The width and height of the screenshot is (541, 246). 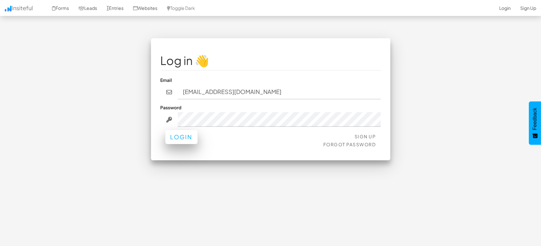 What do you see at coordinates (535, 119) in the screenshot?
I see `span: Feedback` at bounding box center [535, 119].